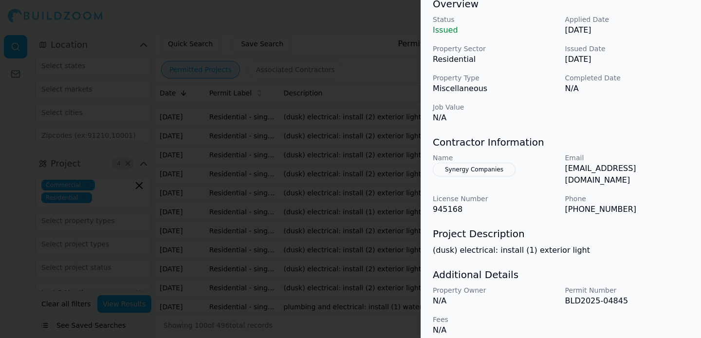  I want to click on p: BLD2025-04845, so click(627, 301).